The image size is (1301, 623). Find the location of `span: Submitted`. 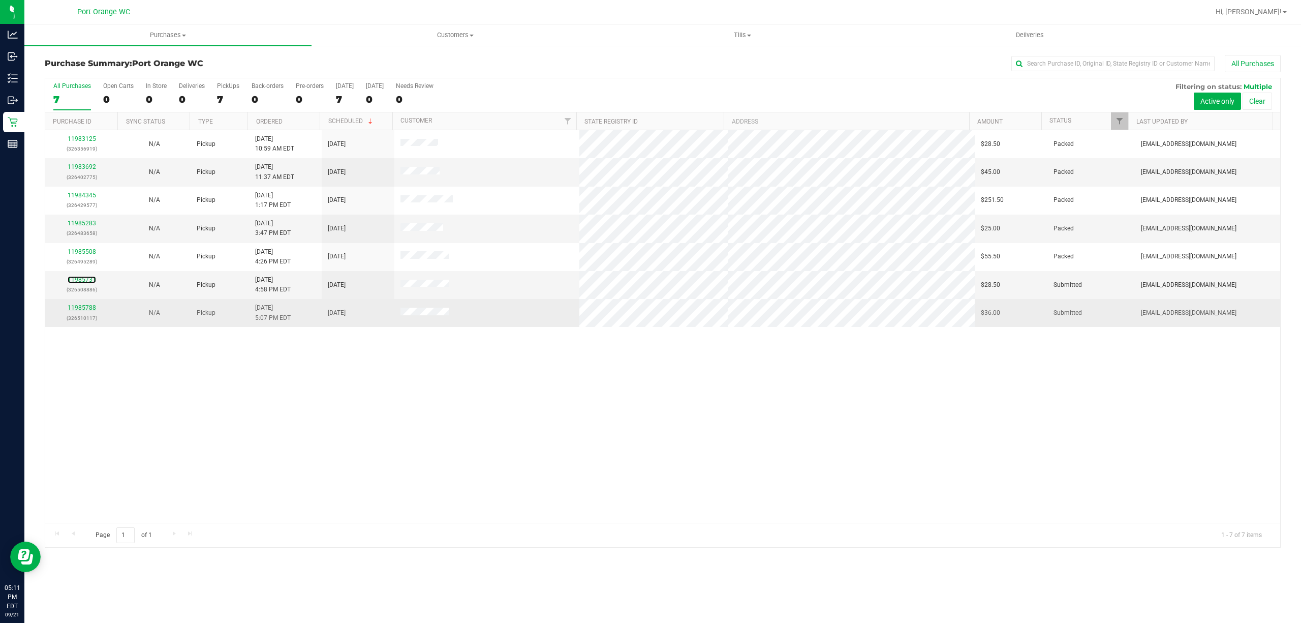

span: Submitted is located at coordinates (1068, 285).